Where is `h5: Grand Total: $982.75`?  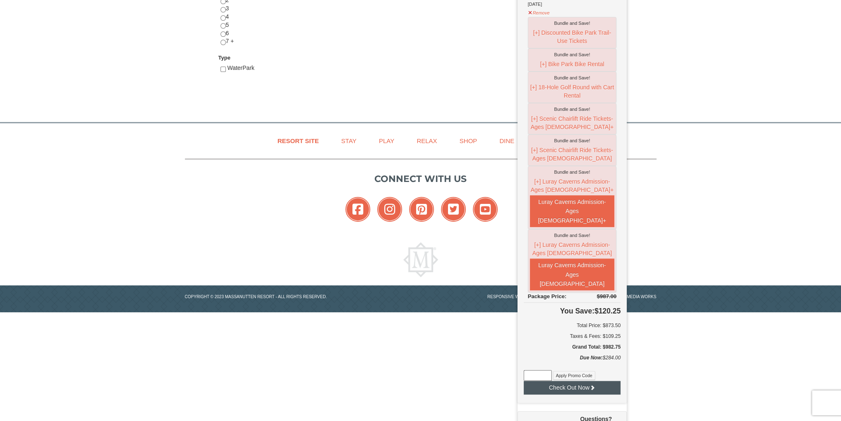
h5: Grand Total: $982.75 is located at coordinates (572, 347).